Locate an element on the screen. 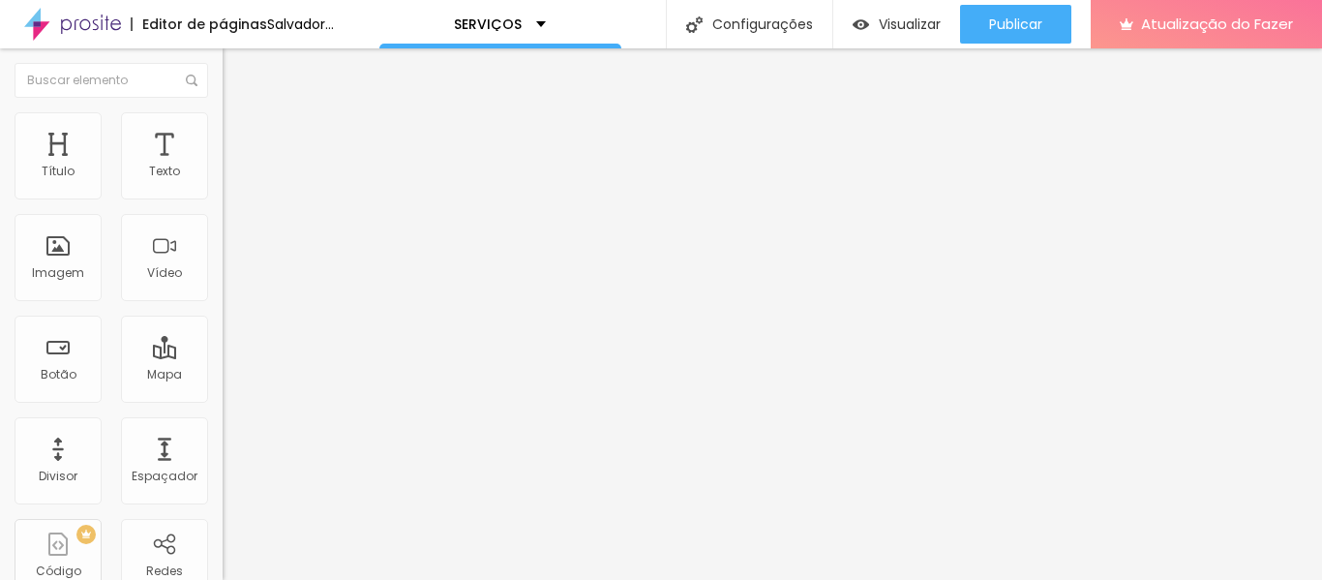  font: Salvador... is located at coordinates (300, 24).